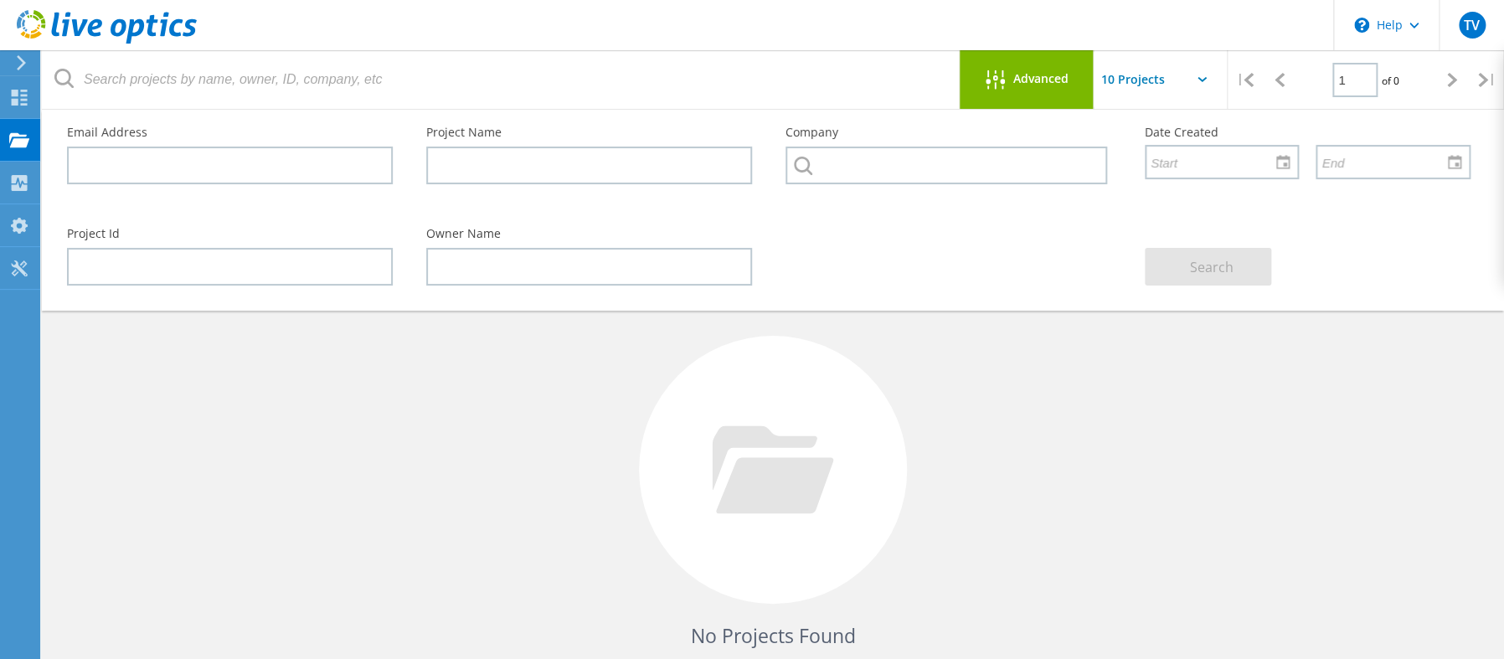 The height and width of the screenshot is (659, 1504). What do you see at coordinates (229, 234) in the screenshot?
I see `label: Project Id` at bounding box center [229, 234].